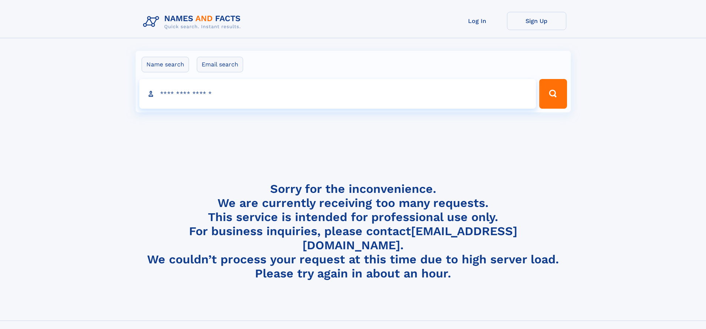 The height and width of the screenshot is (329, 706). I want to click on img: Logo Names and Facts, so click(193, 22).